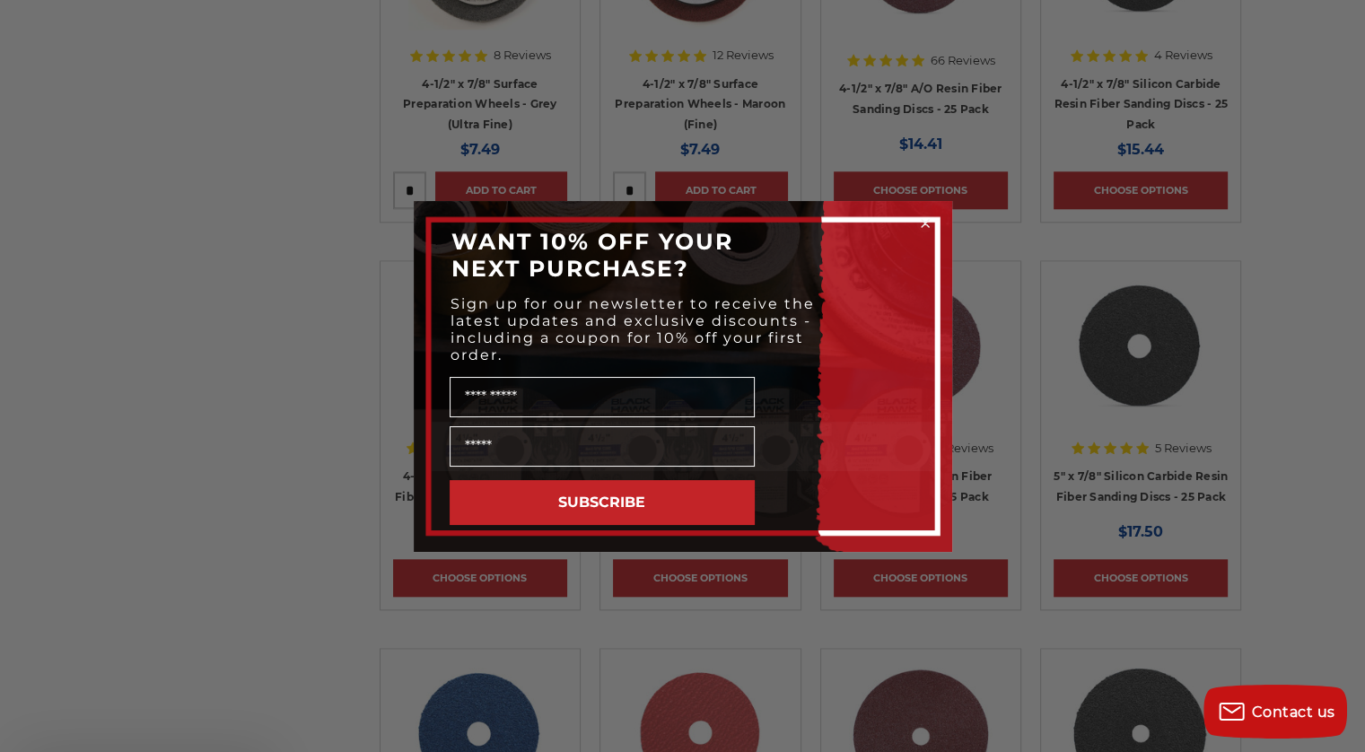 This screenshot has width=1365, height=752. Describe the element at coordinates (593, 255) in the screenshot. I see `span: WANT 10% OFF YOUR NEXT PURCHASE?` at that location.